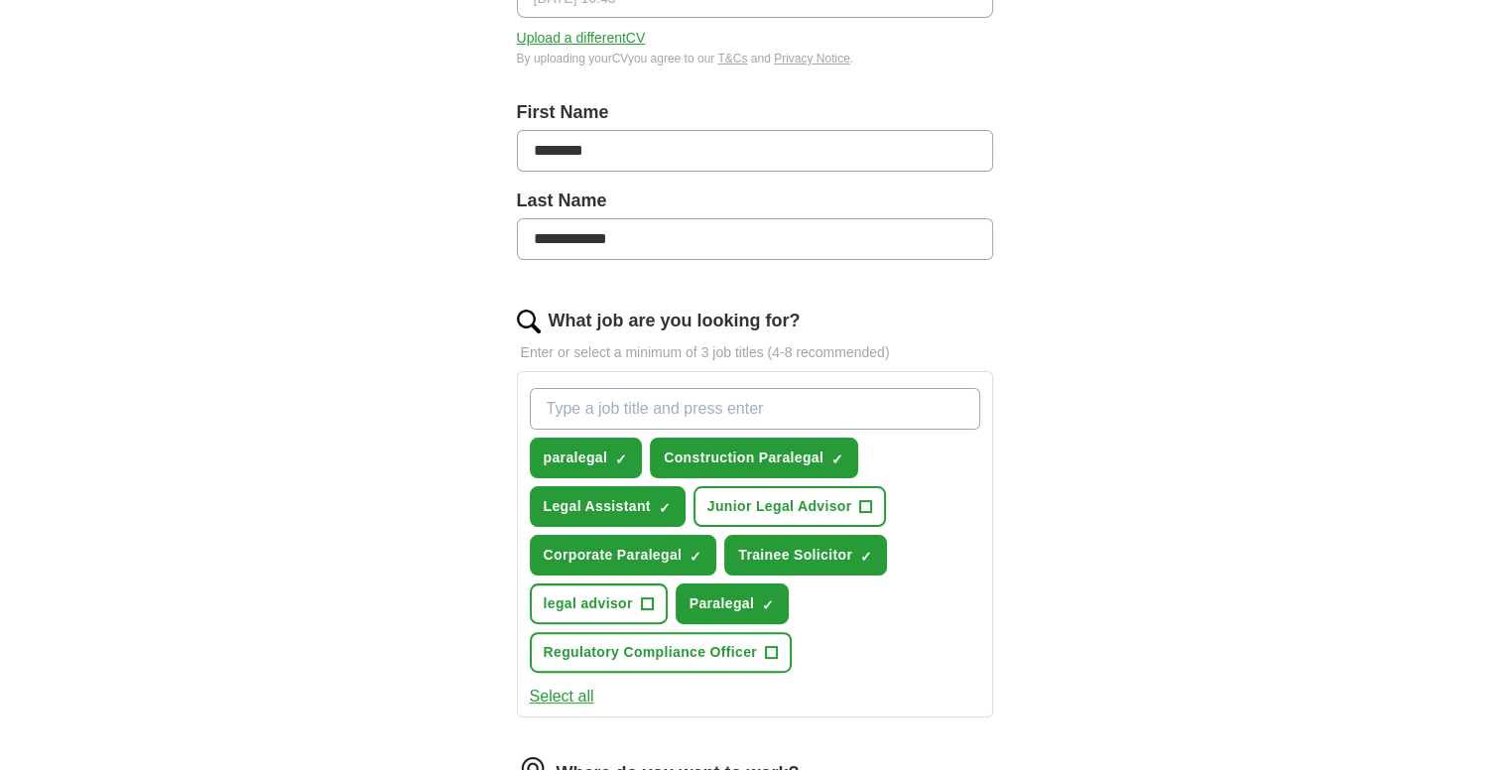  Describe the element at coordinates (562, 697) in the screenshot. I see `button: Select all` at that location.